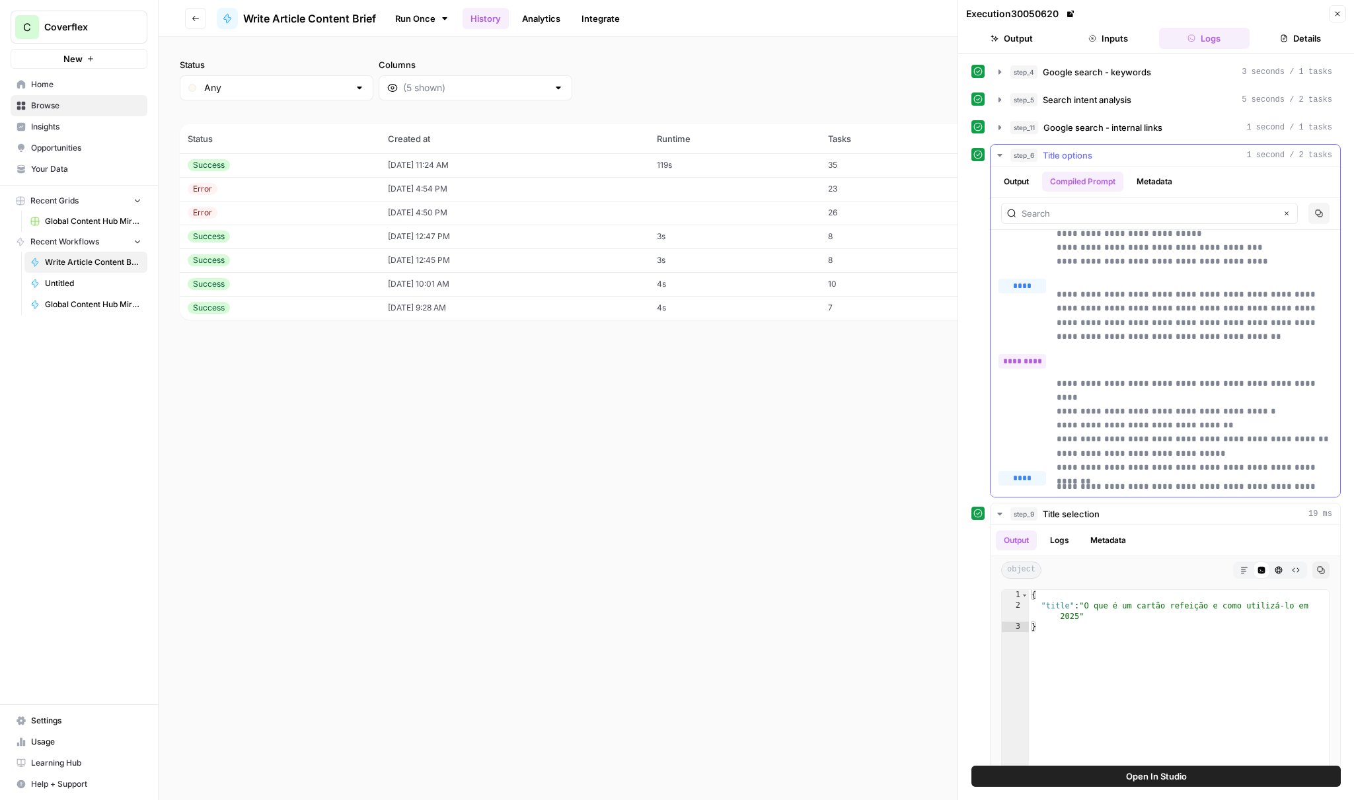 Image resolution: width=1354 pixels, height=800 pixels. Describe the element at coordinates (1015, 627) in the screenshot. I see `div: 3` at that location.